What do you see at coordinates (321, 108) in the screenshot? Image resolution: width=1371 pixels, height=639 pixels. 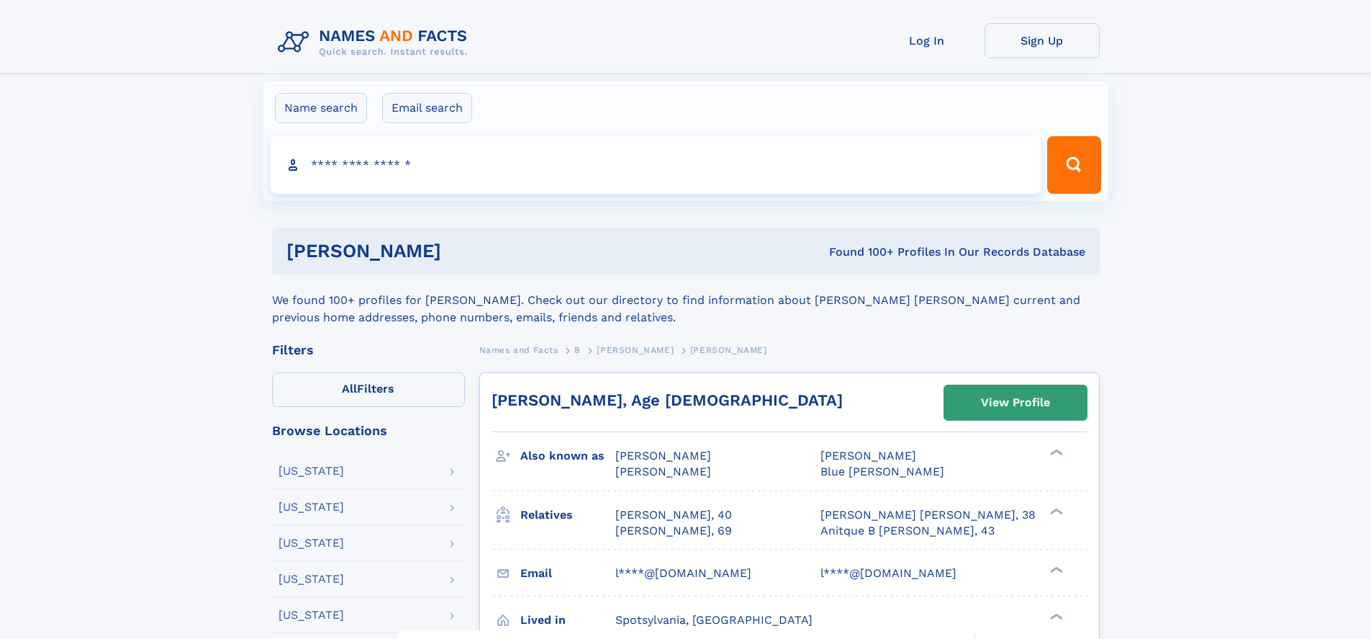 I see `label: Name search` at bounding box center [321, 108].